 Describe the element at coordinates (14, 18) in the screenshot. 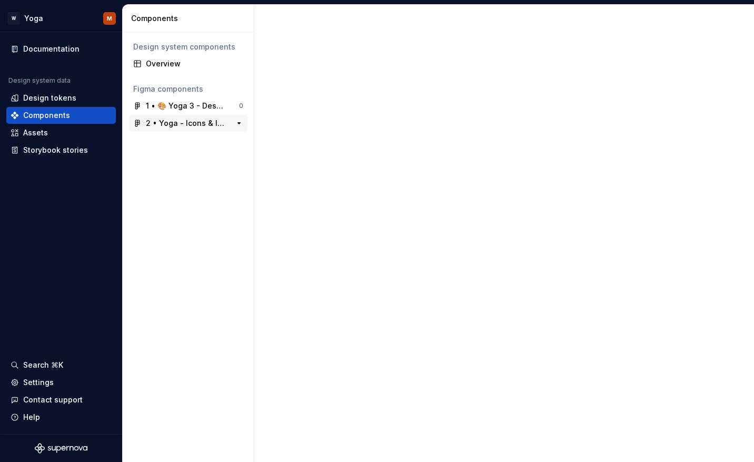

I see `div: W` at that location.